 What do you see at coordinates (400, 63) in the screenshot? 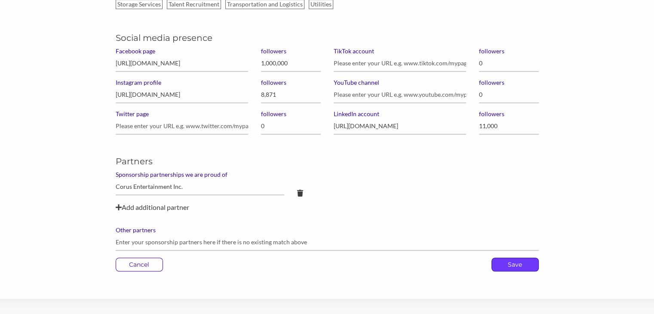
I see `input: Please enter your URL e.g. www.tiktok.com/mypage` at bounding box center [400, 63].